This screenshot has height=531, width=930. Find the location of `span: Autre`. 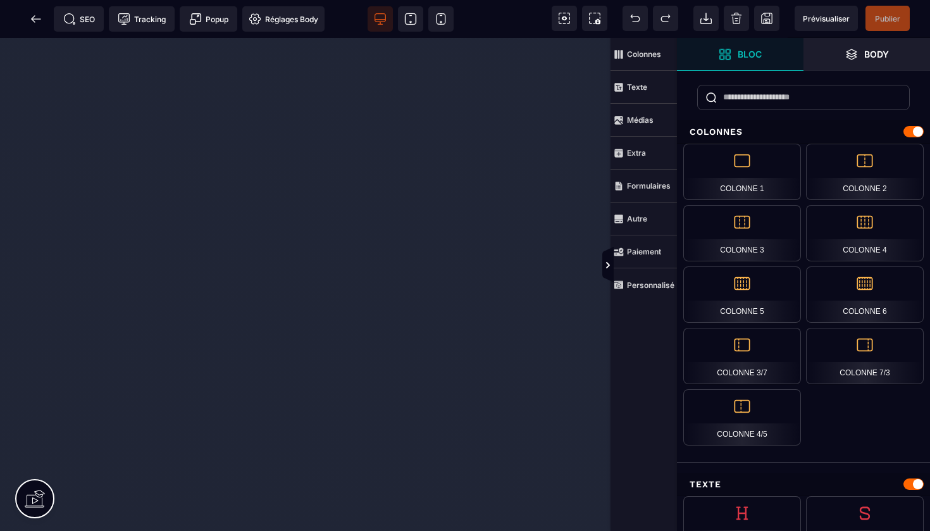

span: Autre is located at coordinates (643, 219).